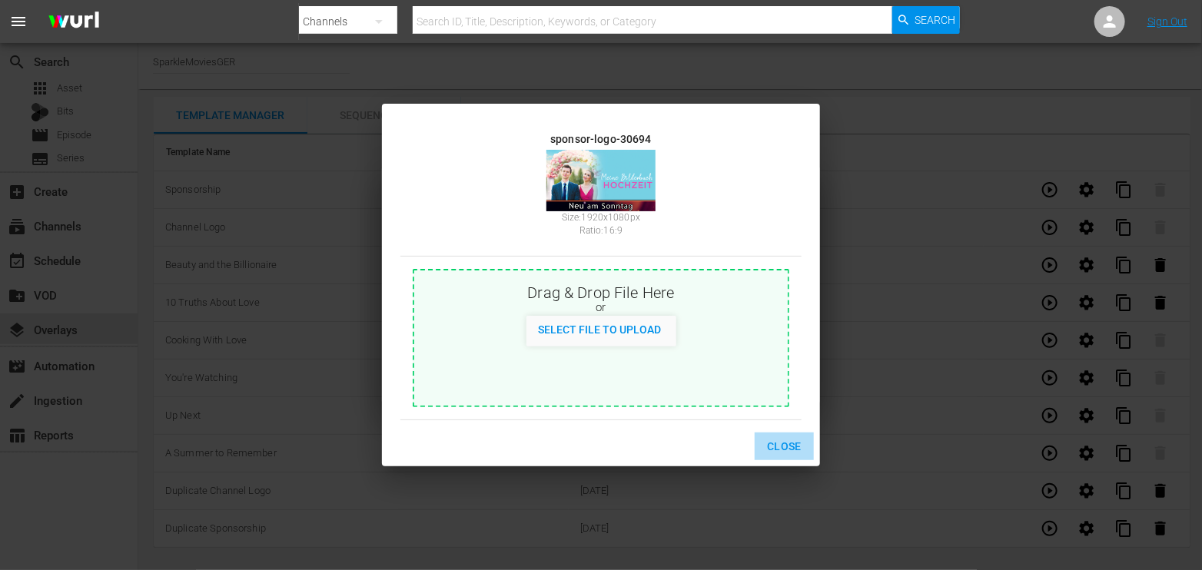 Image resolution: width=1202 pixels, height=570 pixels. Describe the element at coordinates (601, 228) in the screenshot. I see `div: Size: 1920 x 1080 px Ratio: 16:9` at that location.